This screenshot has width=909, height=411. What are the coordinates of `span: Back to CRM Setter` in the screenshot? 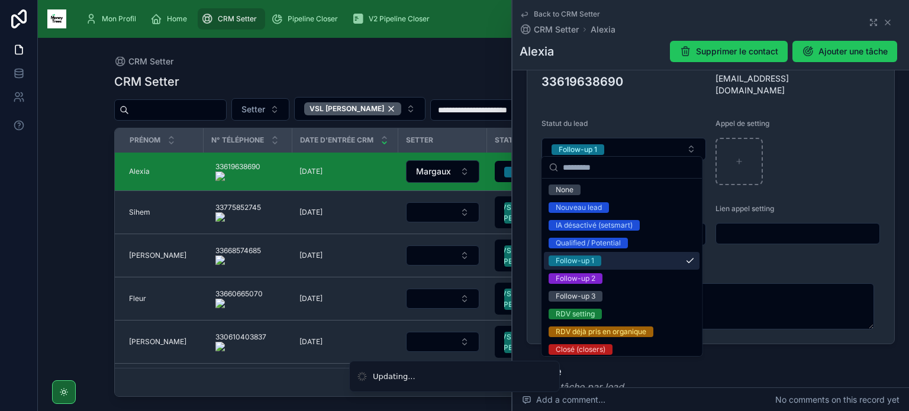 It's located at (567, 14).